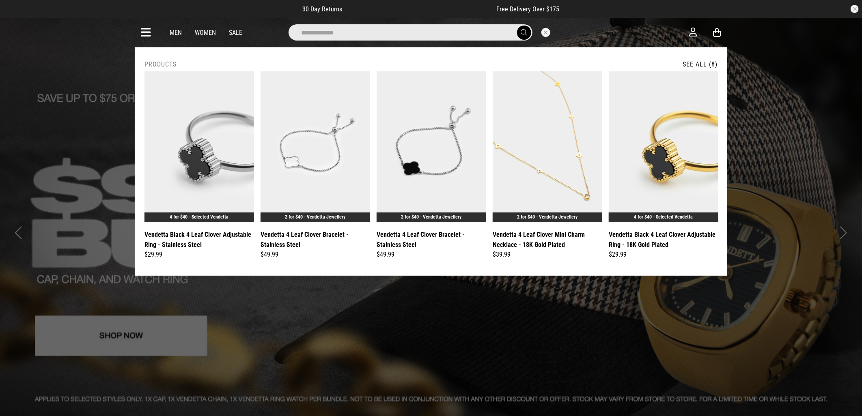 This screenshot has width=862, height=416. I want to click on h2: Products, so click(160, 64).